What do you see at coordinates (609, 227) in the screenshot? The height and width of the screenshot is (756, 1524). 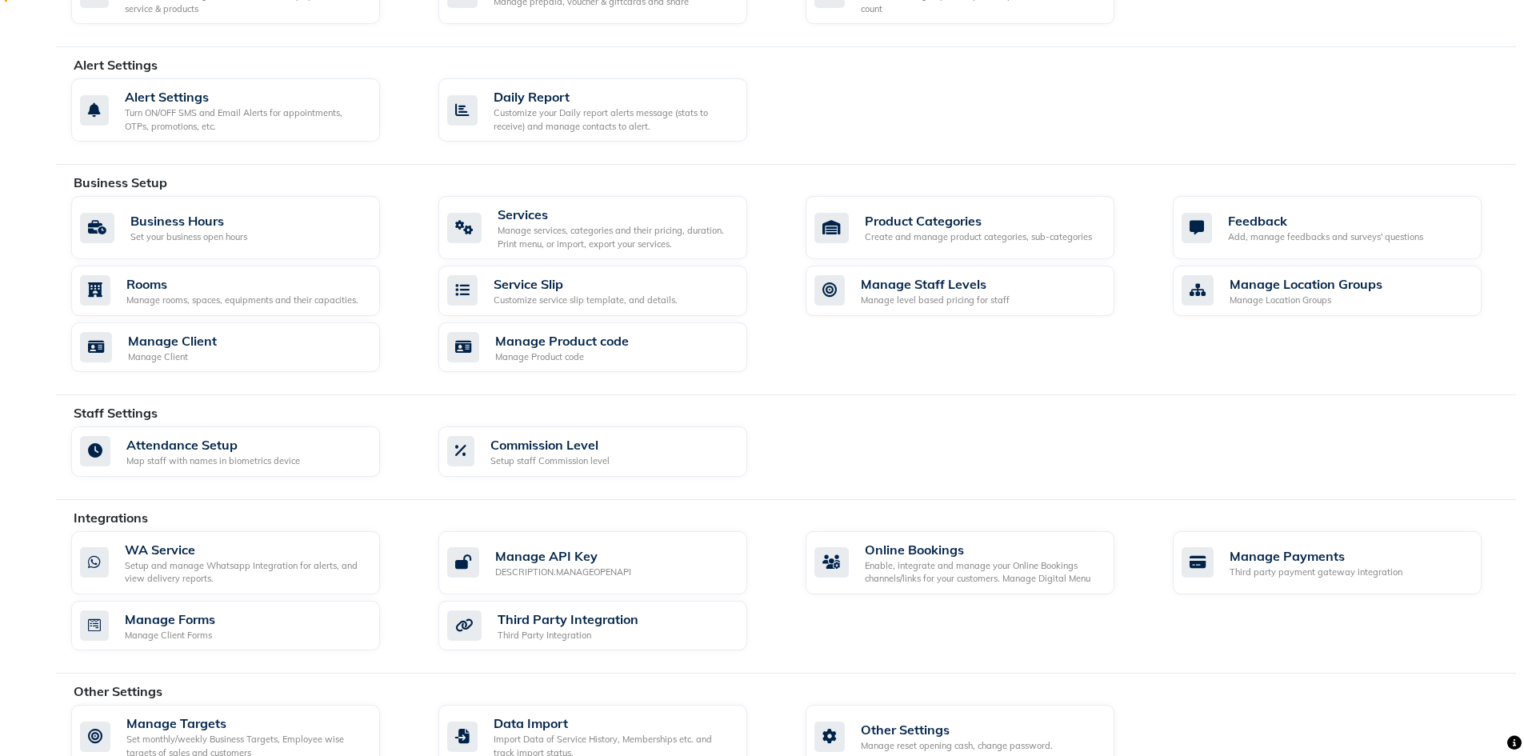 I see `a: ServicesManage services, categories and their pricing, duration. Print menu, or import, export yo...` at bounding box center [609, 227].